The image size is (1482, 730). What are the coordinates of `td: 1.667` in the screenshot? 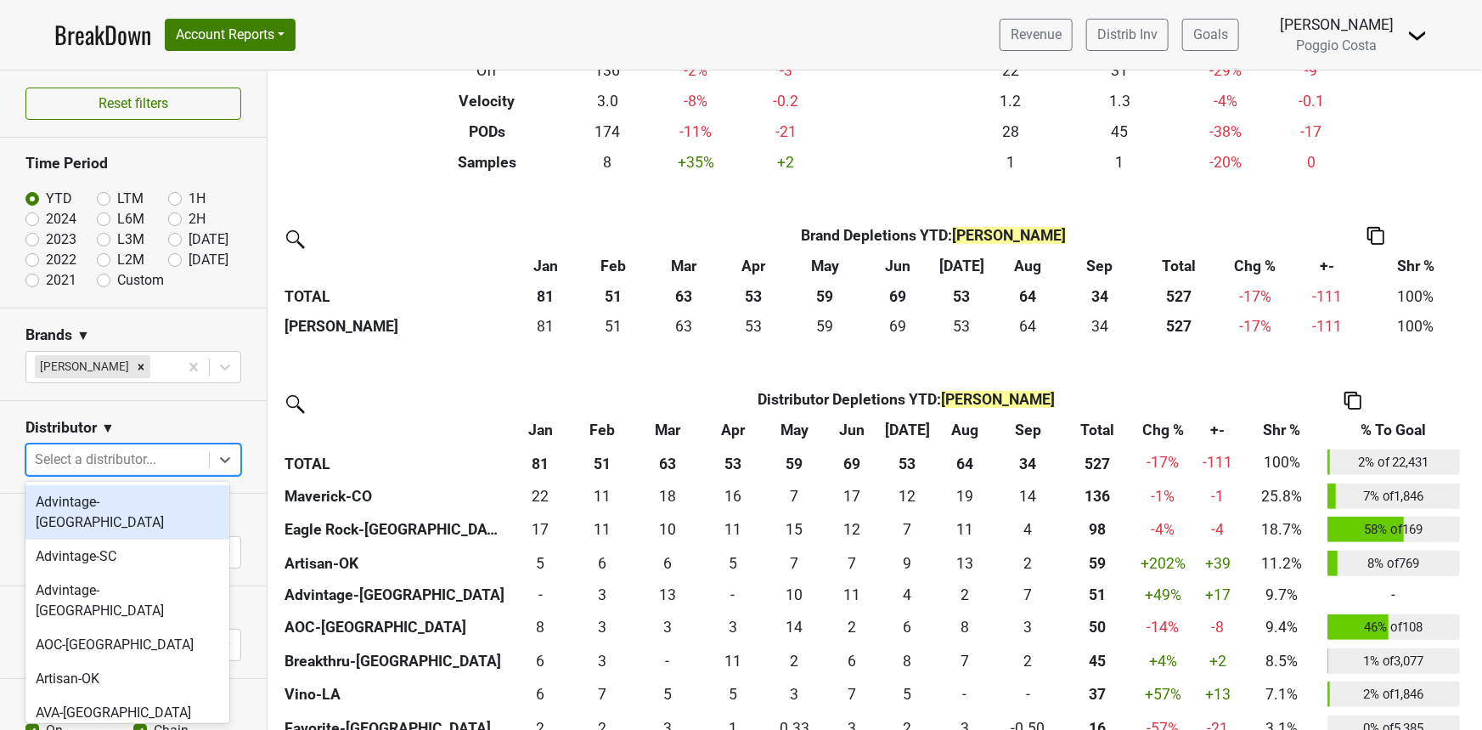 It's located at (852, 628).